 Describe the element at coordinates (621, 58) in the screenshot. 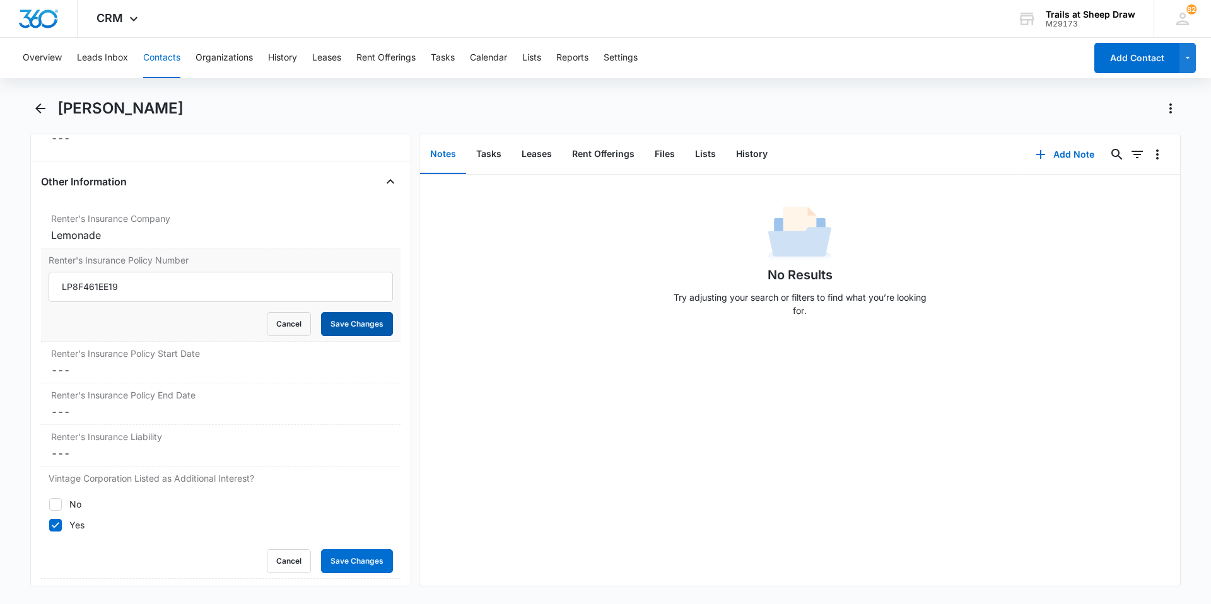

I see `button: Settings` at that location.